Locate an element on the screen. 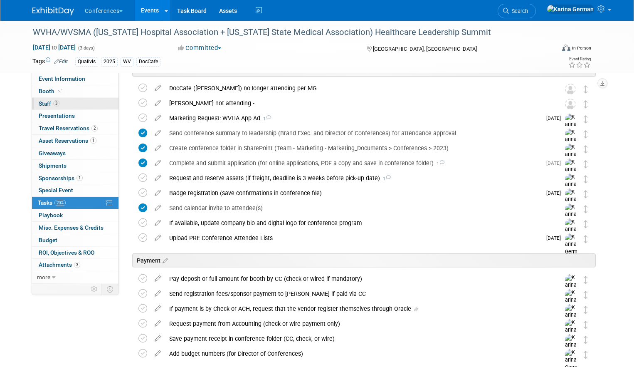 Image resolution: width=634 pixels, height=367 pixels. span: Special Event is located at coordinates (56, 190).